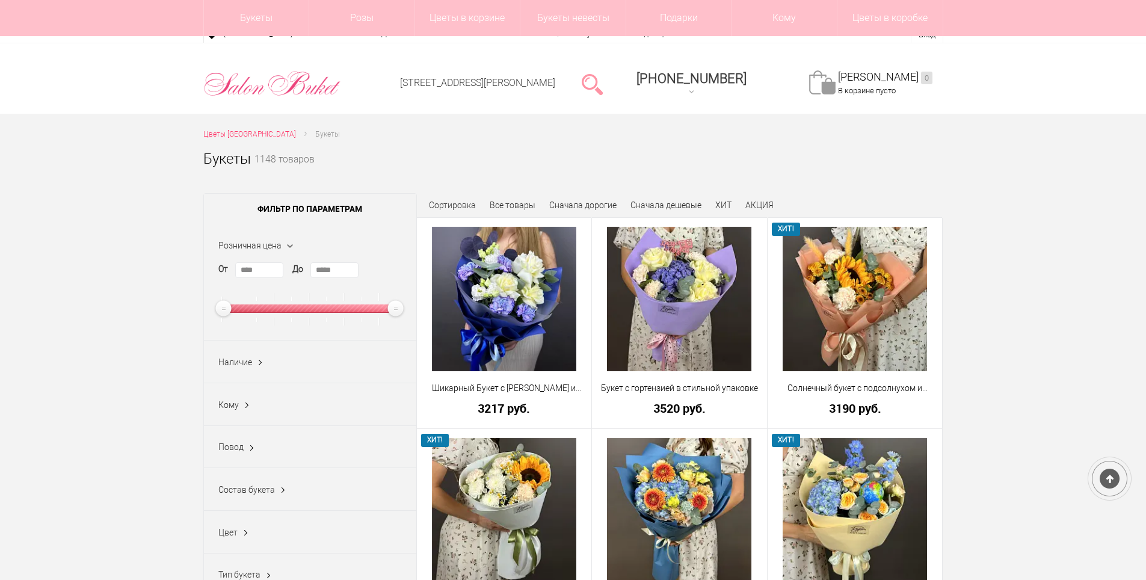 The width and height of the screenshot is (1146, 580). Describe the element at coordinates (867, 90) in the screenshot. I see `span: В корзине пусто` at that location.